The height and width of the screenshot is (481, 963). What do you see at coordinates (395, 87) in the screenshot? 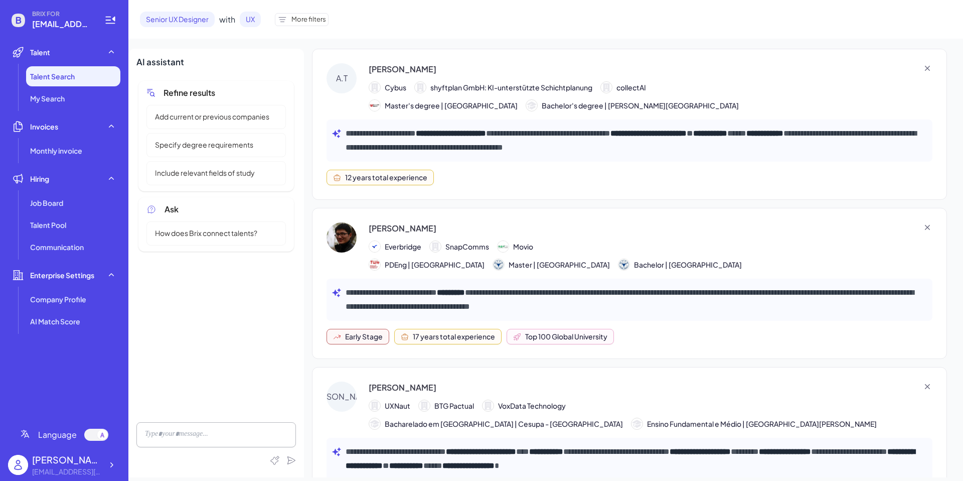
I see `span: Cybus` at bounding box center [395, 87].